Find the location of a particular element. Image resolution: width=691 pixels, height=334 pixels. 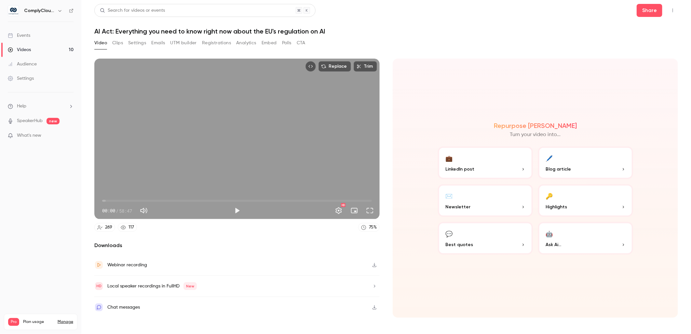

button: 💼LinkedIn post is located at coordinates (486, 163).